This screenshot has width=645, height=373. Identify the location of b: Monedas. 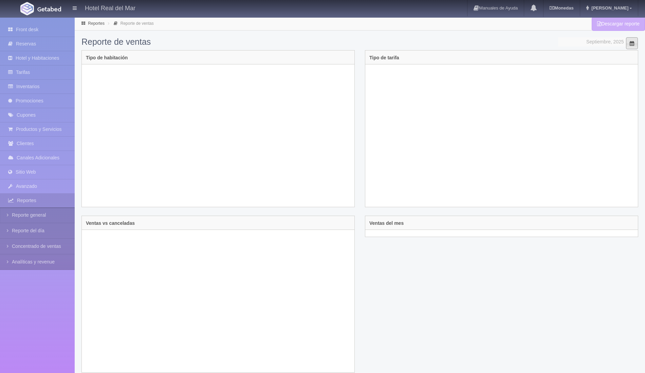
(561, 8).